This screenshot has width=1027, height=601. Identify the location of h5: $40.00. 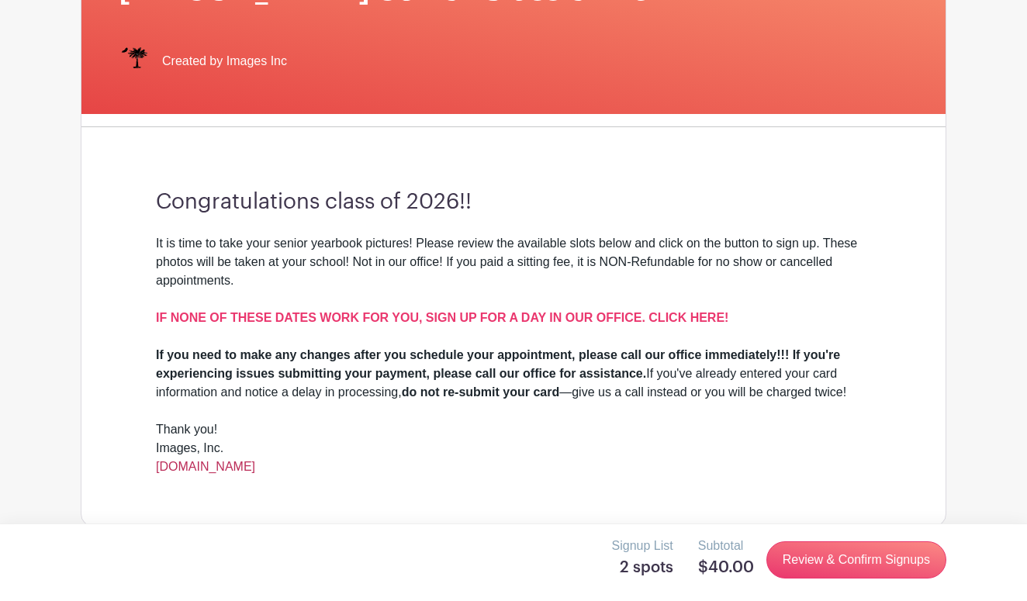
(726, 568).